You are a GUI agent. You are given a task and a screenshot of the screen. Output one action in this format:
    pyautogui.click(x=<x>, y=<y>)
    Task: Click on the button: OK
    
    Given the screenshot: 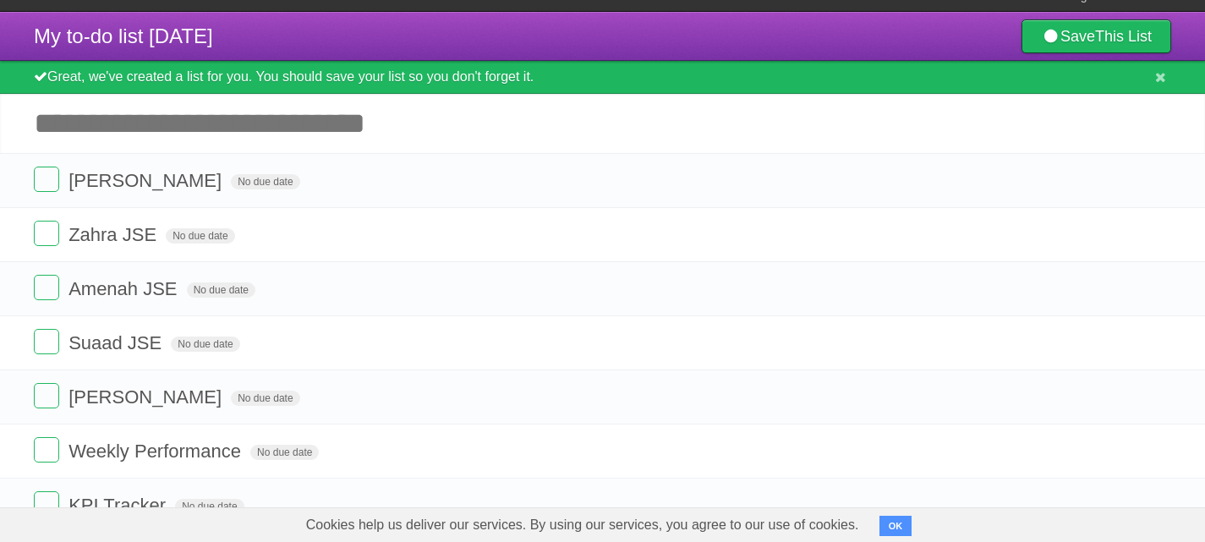 What is the action you would take?
    pyautogui.click(x=896, y=526)
    